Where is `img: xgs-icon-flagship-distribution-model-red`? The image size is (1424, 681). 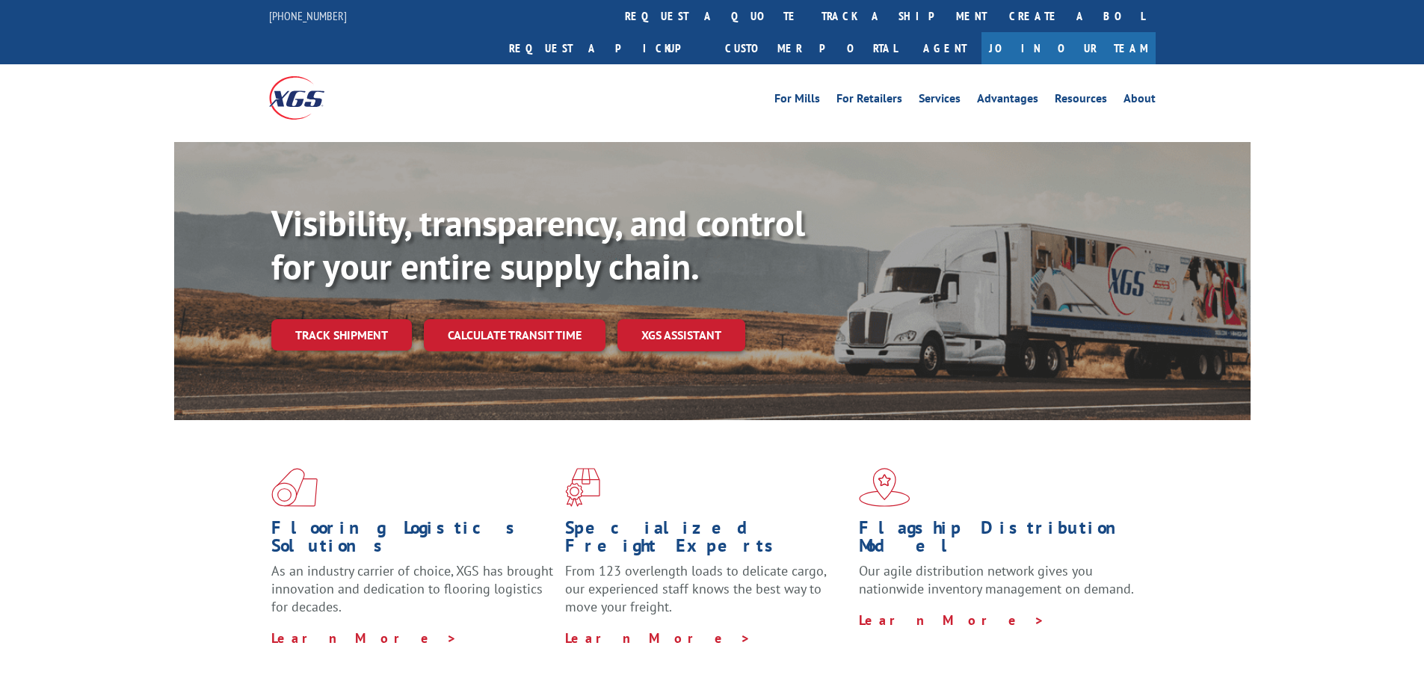 img: xgs-icon-flagship-distribution-model-red is located at coordinates (884, 487).